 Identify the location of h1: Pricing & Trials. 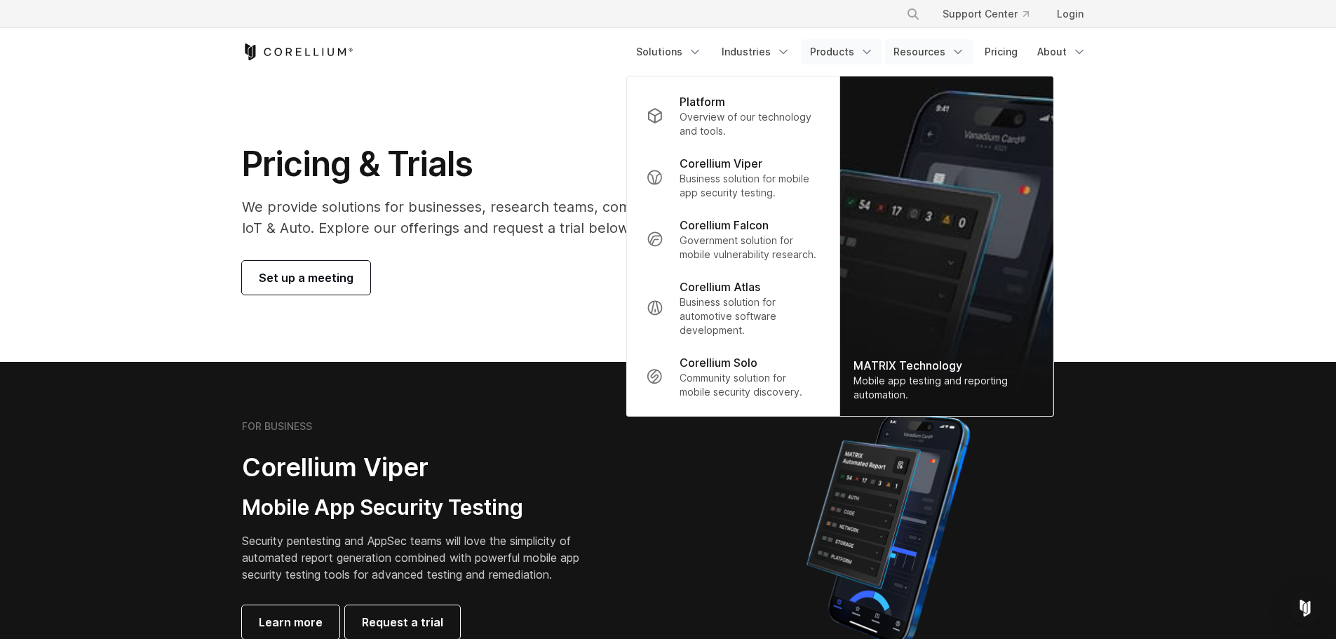
(521, 164).